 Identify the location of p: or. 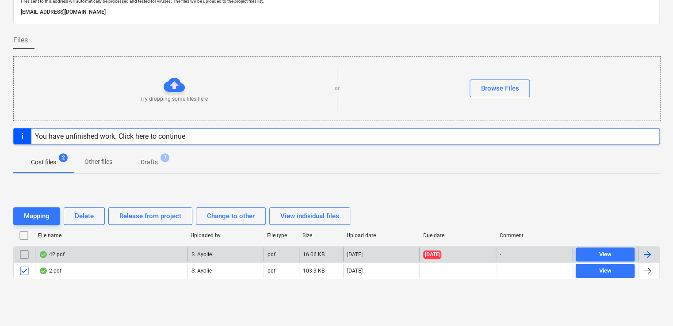
(337, 88).